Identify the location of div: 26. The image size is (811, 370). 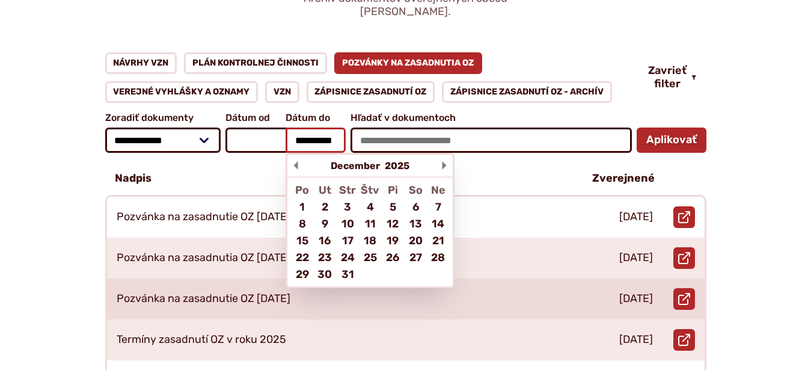
(393, 257).